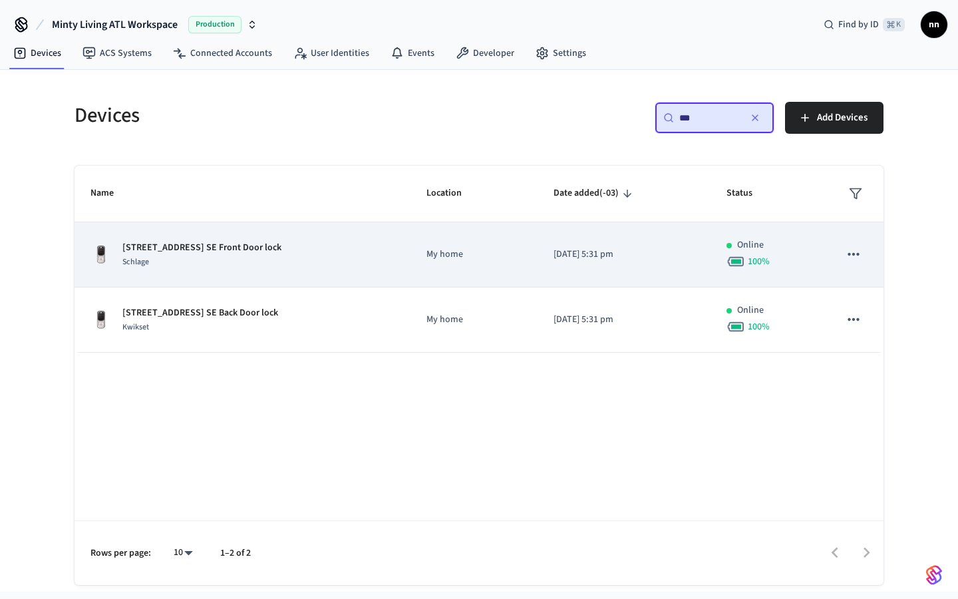 This screenshot has width=958, height=599. I want to click on img: SeamLogoGradient.69752ec5.svg, so click(934, 575).